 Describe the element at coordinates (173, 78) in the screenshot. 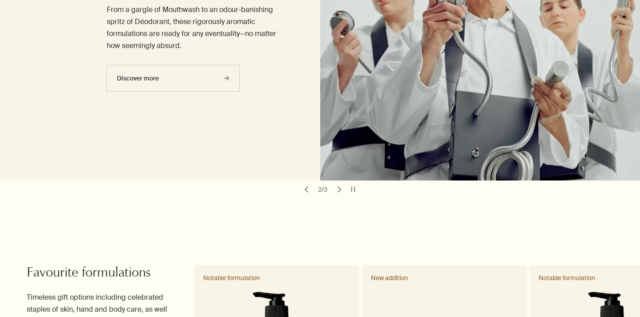

I see `a: Discover more` at that location.